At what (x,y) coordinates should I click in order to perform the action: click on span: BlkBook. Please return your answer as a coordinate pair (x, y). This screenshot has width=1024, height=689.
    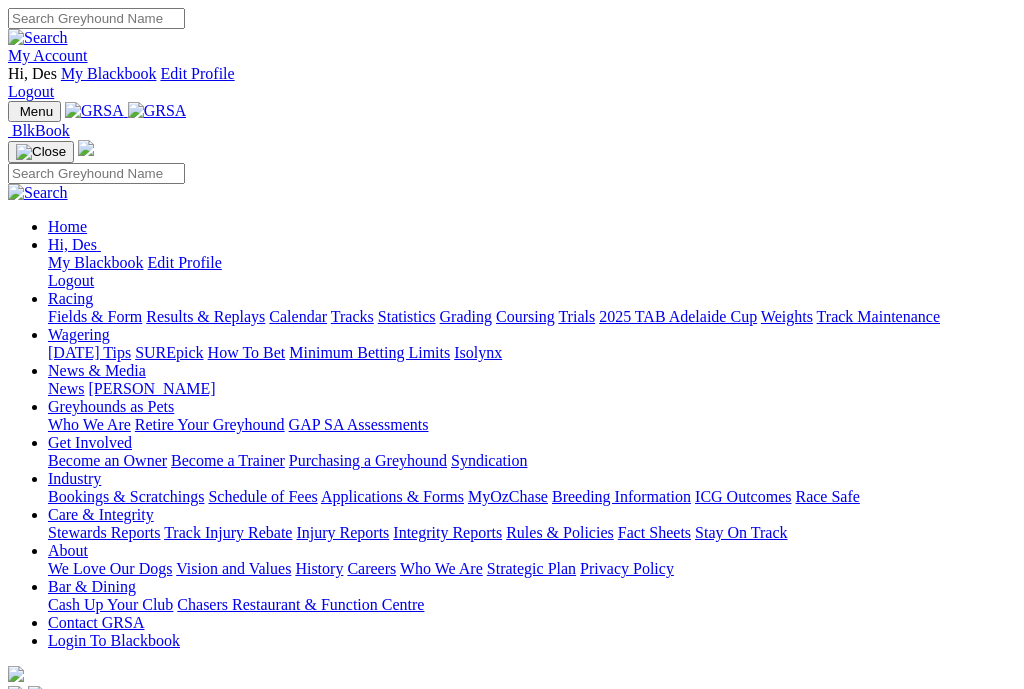
    Looking at the image, I should click on (41, 130).